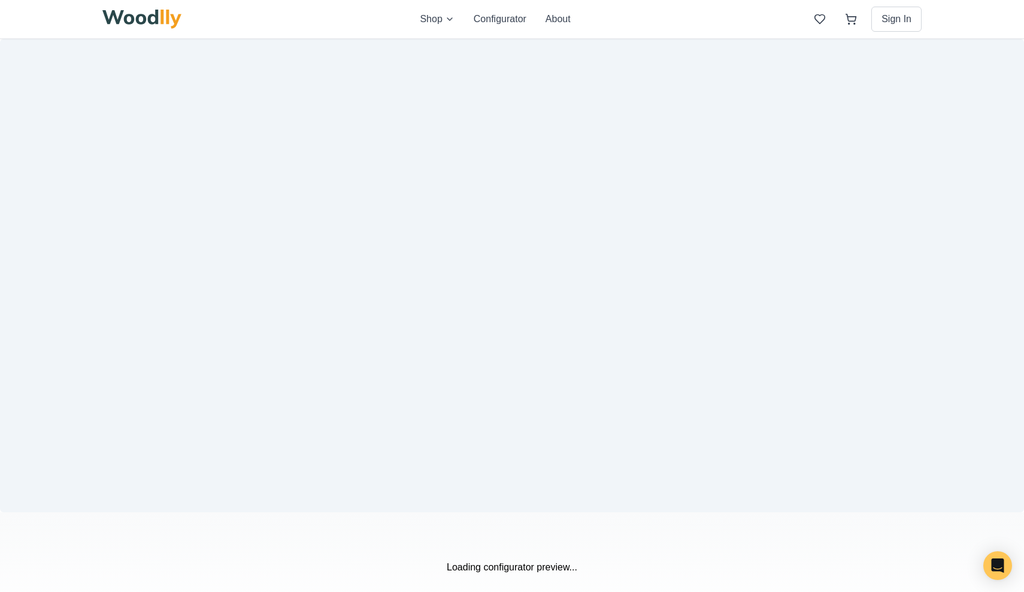  What do you see at coordinates (142, 19) in the screenshot?
I see `img: Woodlly` at bounding box center [142, 19].